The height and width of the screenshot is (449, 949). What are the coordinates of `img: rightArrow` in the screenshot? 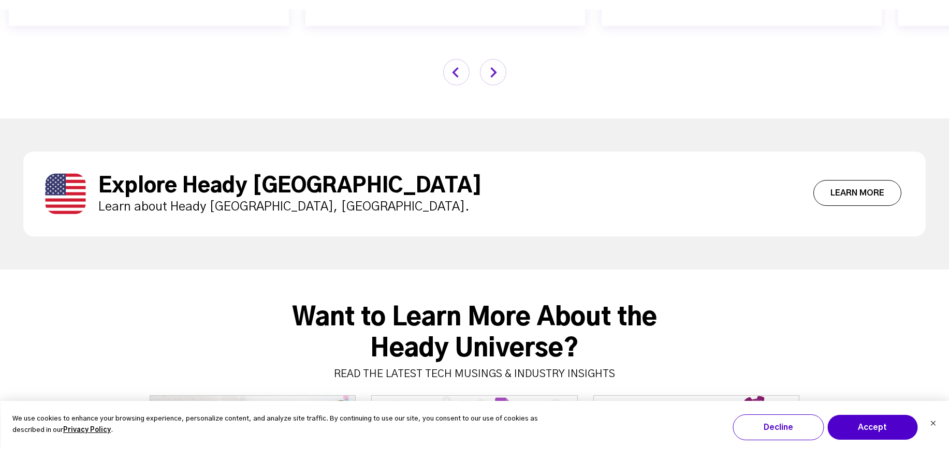 It's located at (493, 72).